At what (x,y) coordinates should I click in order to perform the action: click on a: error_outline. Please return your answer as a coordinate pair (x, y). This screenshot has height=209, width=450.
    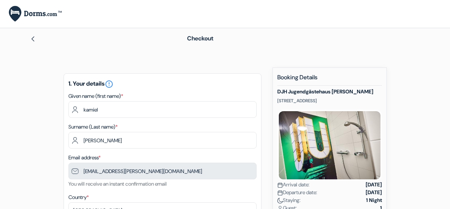
    Looking at the image, I should click on (109, 83).